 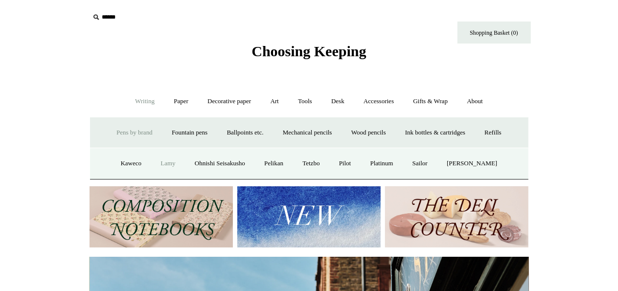 What do you see at coordinates (189, 133) in the screenshot?
I see `a: Fountain pens` at bounding box center [189, 133].